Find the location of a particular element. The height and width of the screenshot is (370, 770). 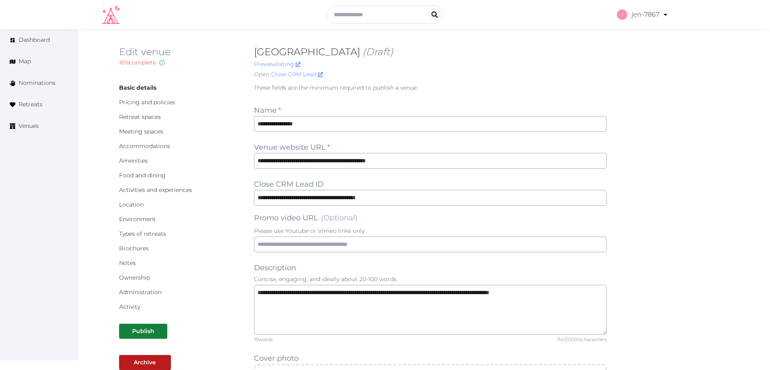

label: Promo video URL is located at coordinates (306, 218).